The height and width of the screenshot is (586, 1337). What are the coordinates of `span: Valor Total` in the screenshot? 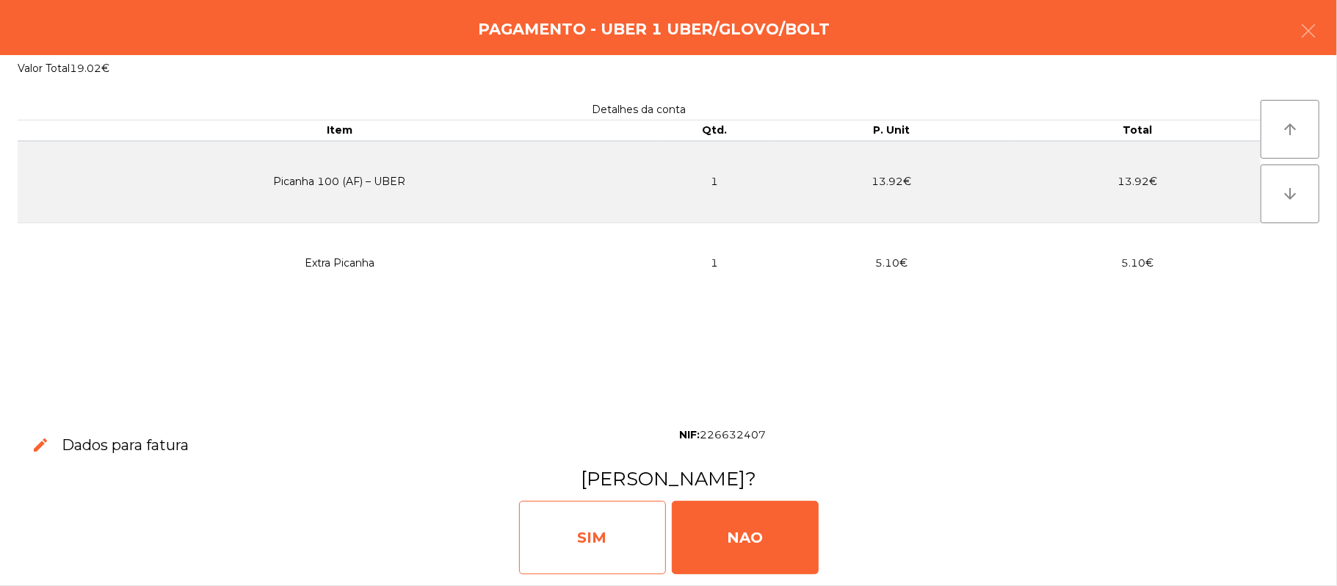 It's located at (43, 68).